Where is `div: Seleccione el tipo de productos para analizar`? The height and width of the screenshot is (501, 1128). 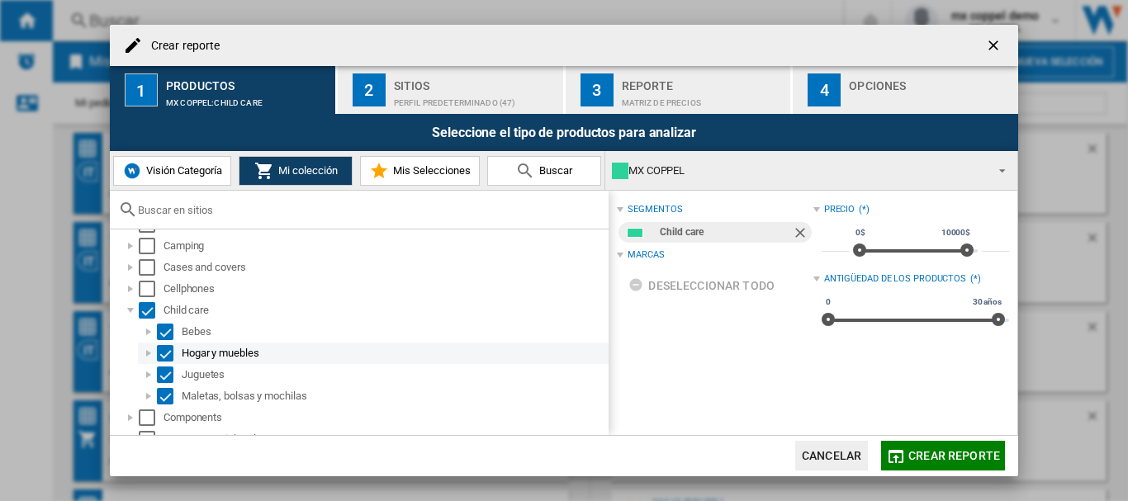
div: Seleccione el tipo de productos para analizar is located at coordinates (564, 132).